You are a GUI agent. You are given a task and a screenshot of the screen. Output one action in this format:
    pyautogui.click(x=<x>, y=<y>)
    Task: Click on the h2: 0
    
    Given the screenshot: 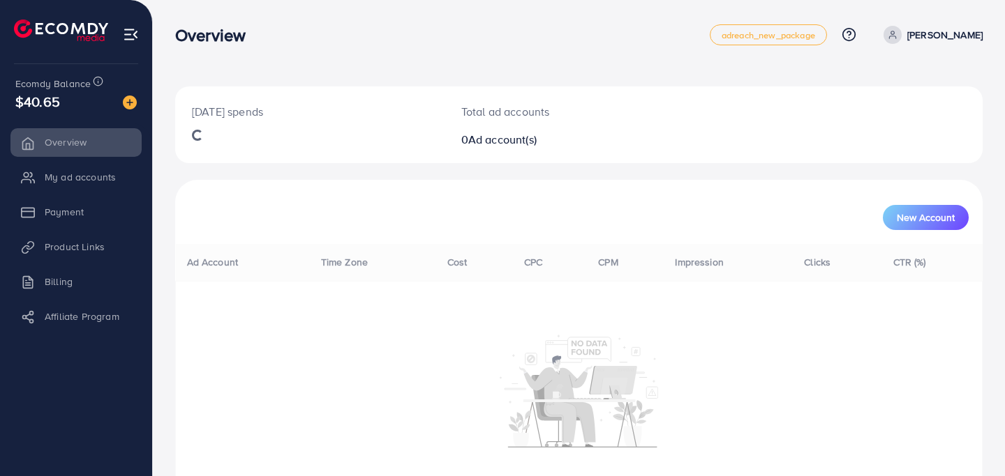 What is the action you would take?
    pyautogui.click(x=545, y=140)
    